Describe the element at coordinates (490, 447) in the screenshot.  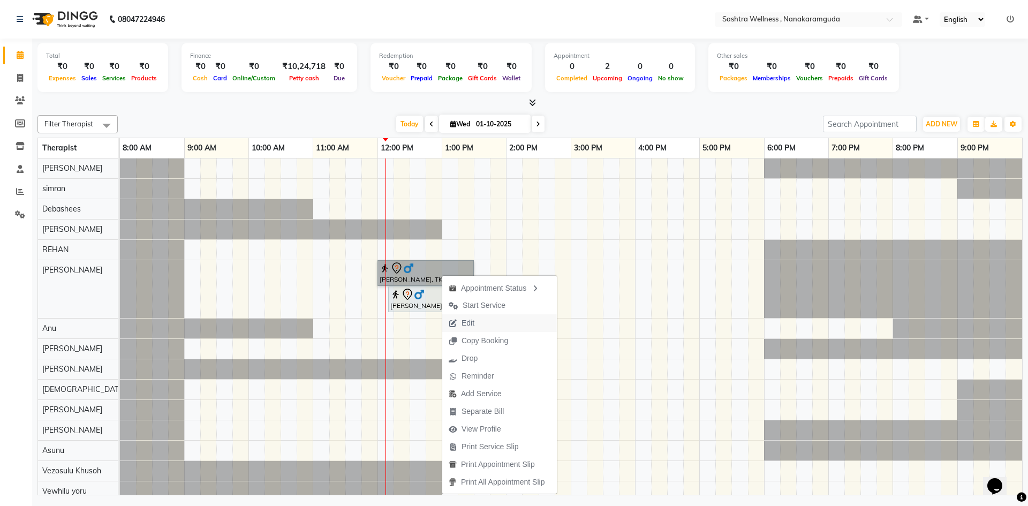
I see `span: Print Service Slip` at that location.